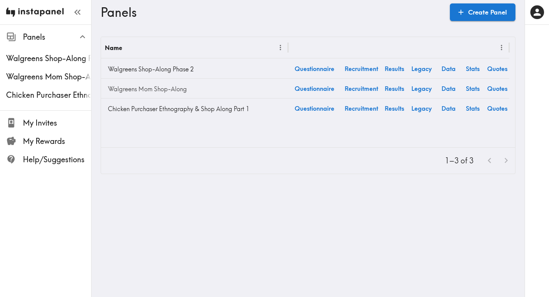  What do you see at coordinates (48, 95) in the screenshot?
I see `div: Chicken Purchaser Ethnography & Shop Along Part 1` at bounding box center [48, 95].